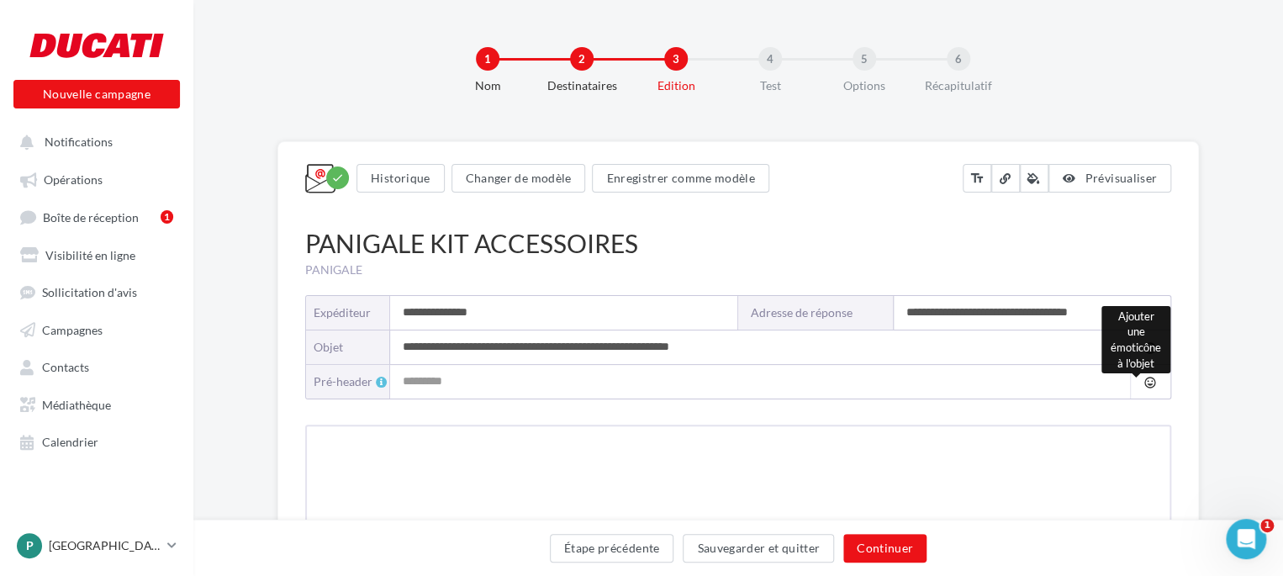 Image resolution: width=1283 pixels, height=576 pixels. Describe the element at coordinates (680, 178) in the screenshot. I see `button: Enregistrer comme modèle` at that location.